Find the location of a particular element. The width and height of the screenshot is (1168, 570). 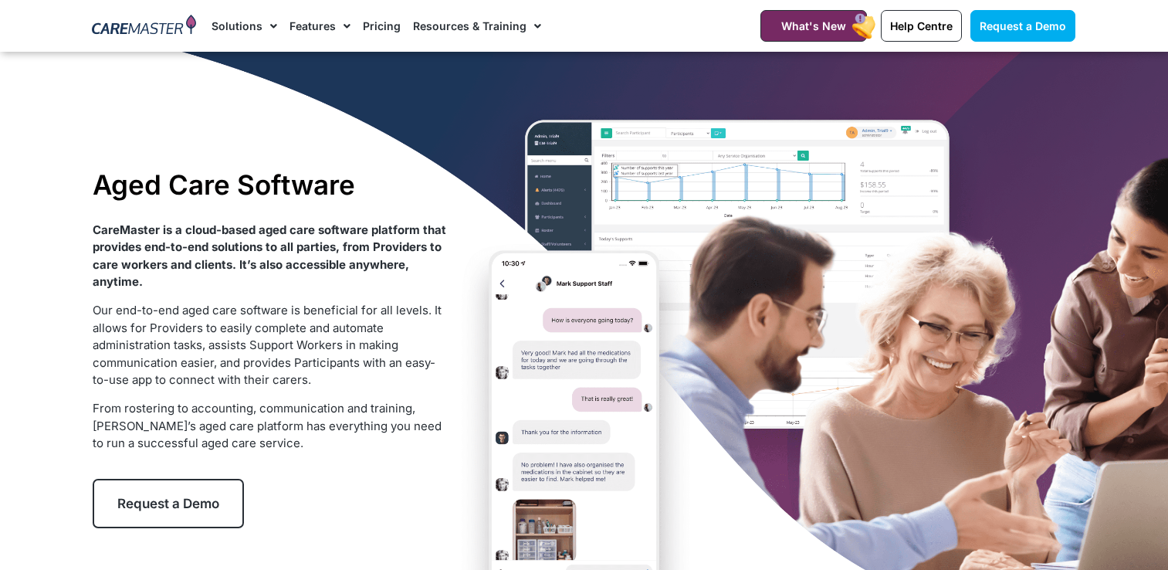

span: Our end-to-end aged care software is beneficial for all levels. It allows for Providers to easily... is located at coordinates (267, 344).